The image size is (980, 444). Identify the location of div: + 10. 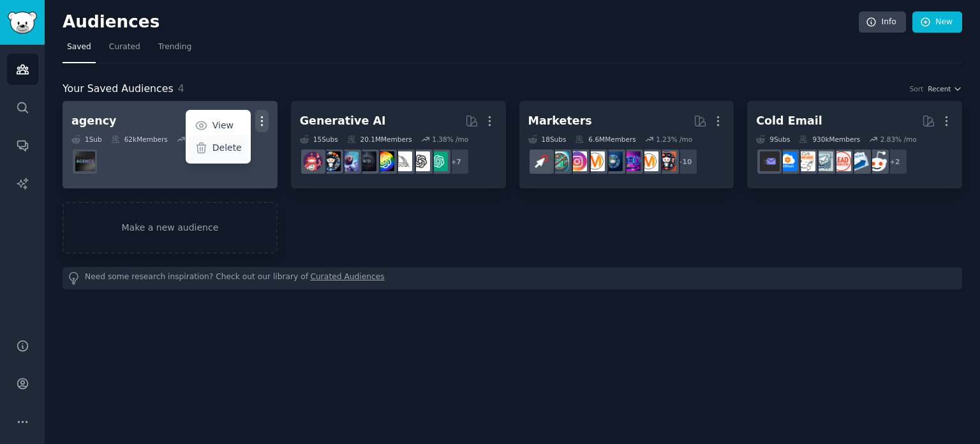
(685, 161).